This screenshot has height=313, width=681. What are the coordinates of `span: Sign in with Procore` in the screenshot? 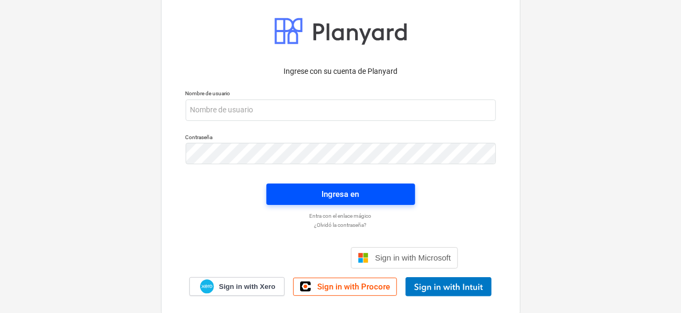 It's located at (354, 287).